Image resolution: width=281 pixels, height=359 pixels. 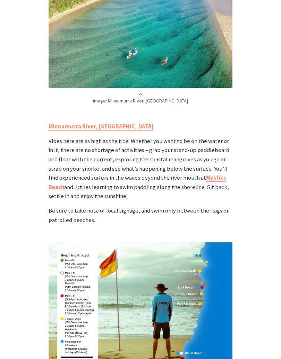 I want to click on p: Vibes here are as high as the tide. Whether you want to be on the water or in it, there are no sh..., so click(x=140, y=169).